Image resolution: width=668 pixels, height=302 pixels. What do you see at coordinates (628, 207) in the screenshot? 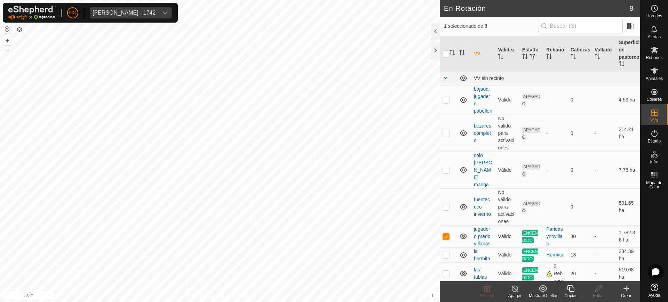
I see `td: 501.65 ha` at bounding box center [628, 207].